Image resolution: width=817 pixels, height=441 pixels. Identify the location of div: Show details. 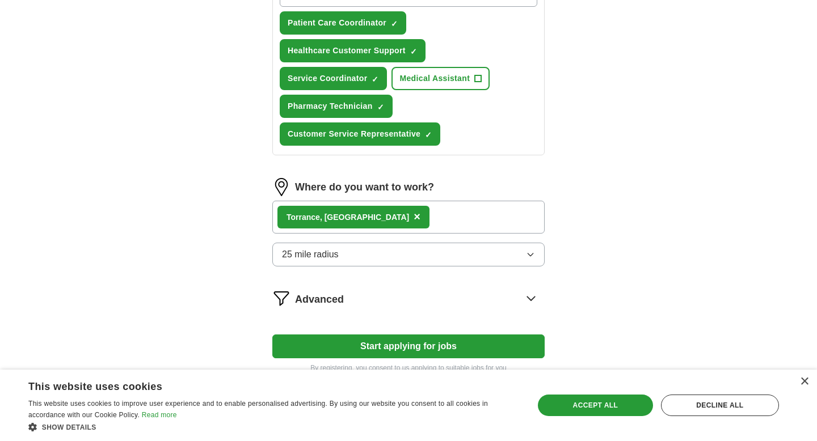
(273, 427).